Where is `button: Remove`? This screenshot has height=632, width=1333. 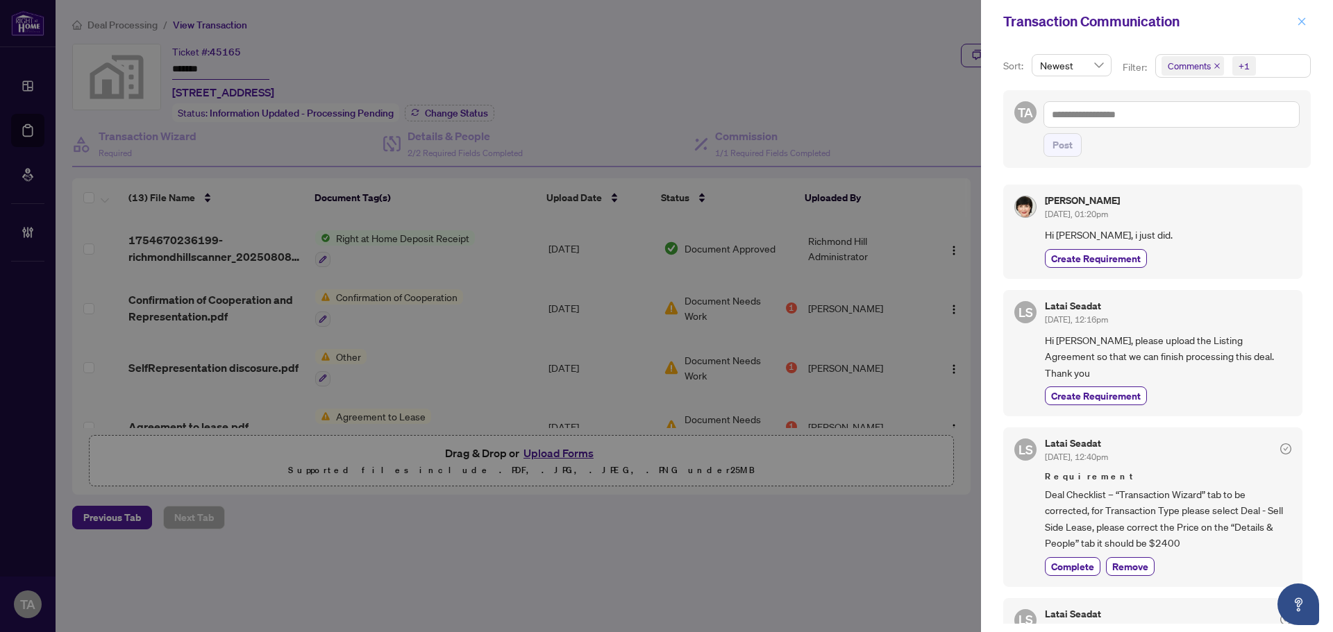
button: Remove is located at coordinates (1130, 567).